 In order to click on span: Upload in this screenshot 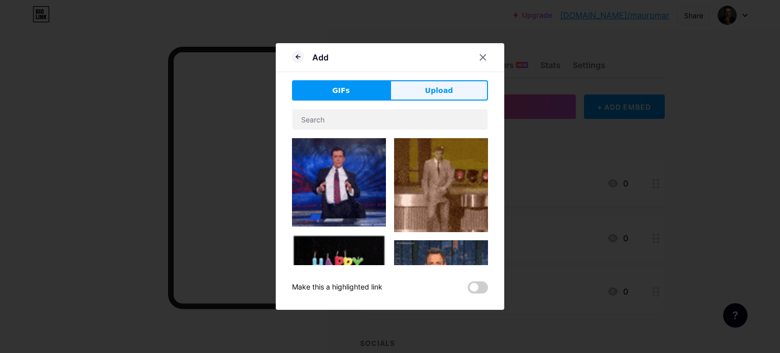, I will do `click(439, 90)`.